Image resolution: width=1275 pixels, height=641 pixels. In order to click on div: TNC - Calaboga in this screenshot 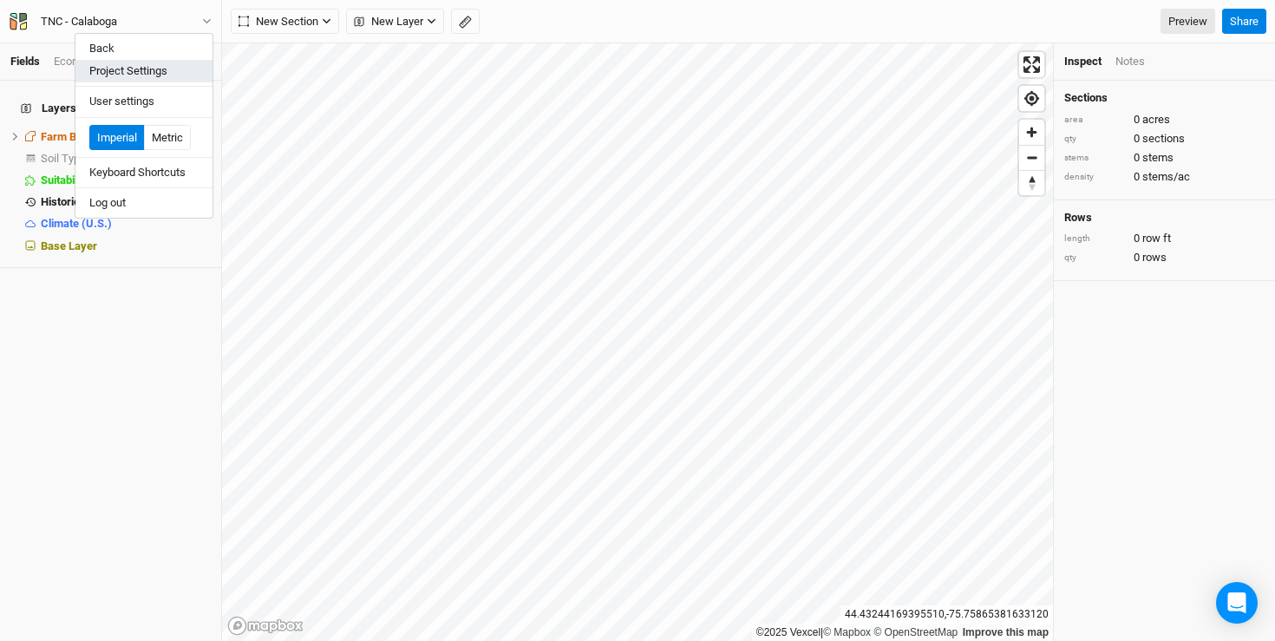, I will do `click(79, 22)`.